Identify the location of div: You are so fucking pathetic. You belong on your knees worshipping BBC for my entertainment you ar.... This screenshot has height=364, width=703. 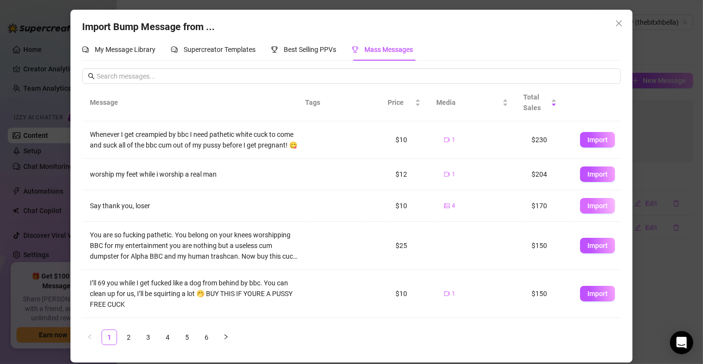
(194, 246).